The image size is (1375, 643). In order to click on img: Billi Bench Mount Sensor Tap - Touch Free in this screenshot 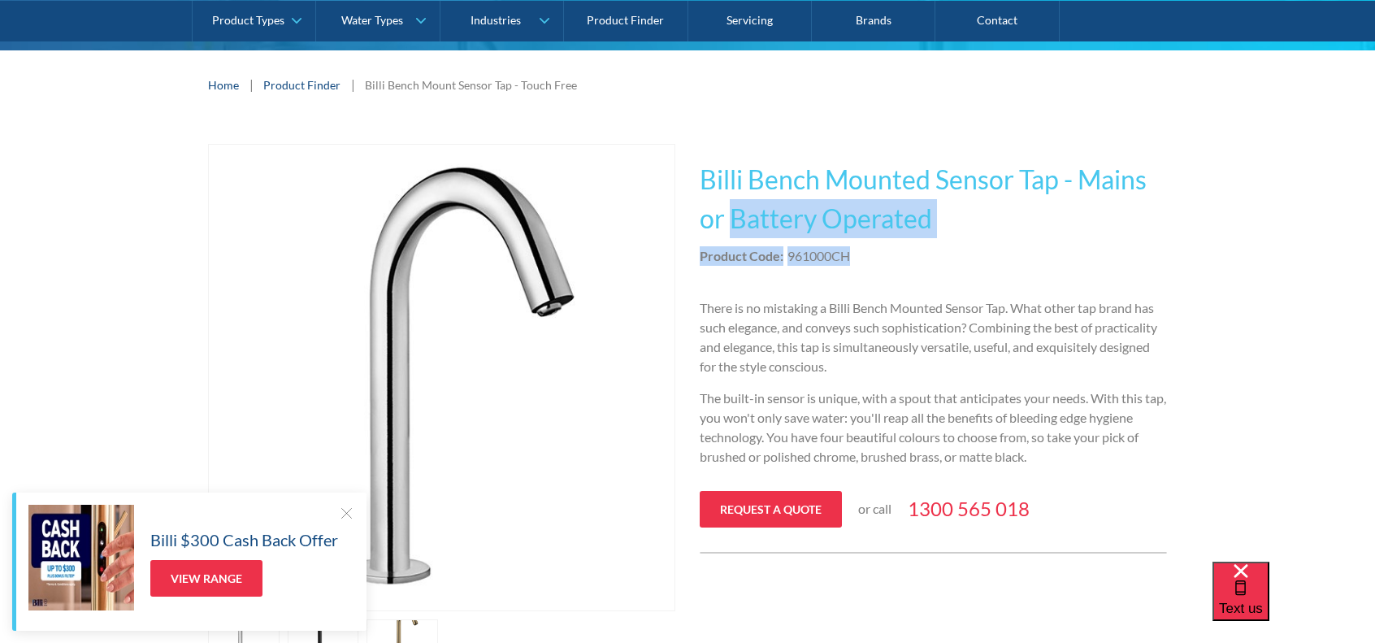, I will do `click(441, 377)`.